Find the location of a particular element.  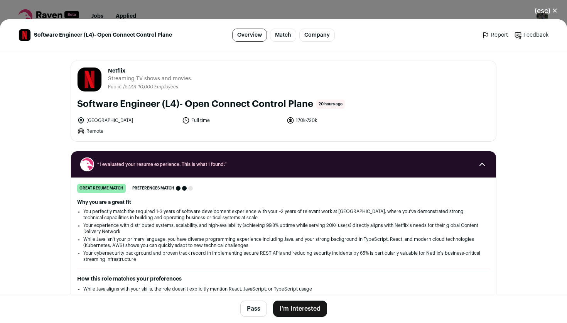

li: You perfectly match the required 1-3 years of software development experience with your ~2 years ... is located at coordinates (283, 214).